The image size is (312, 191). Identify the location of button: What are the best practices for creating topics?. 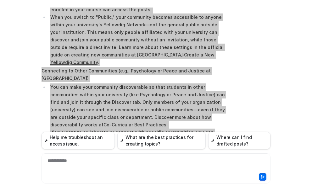
(161, 141).